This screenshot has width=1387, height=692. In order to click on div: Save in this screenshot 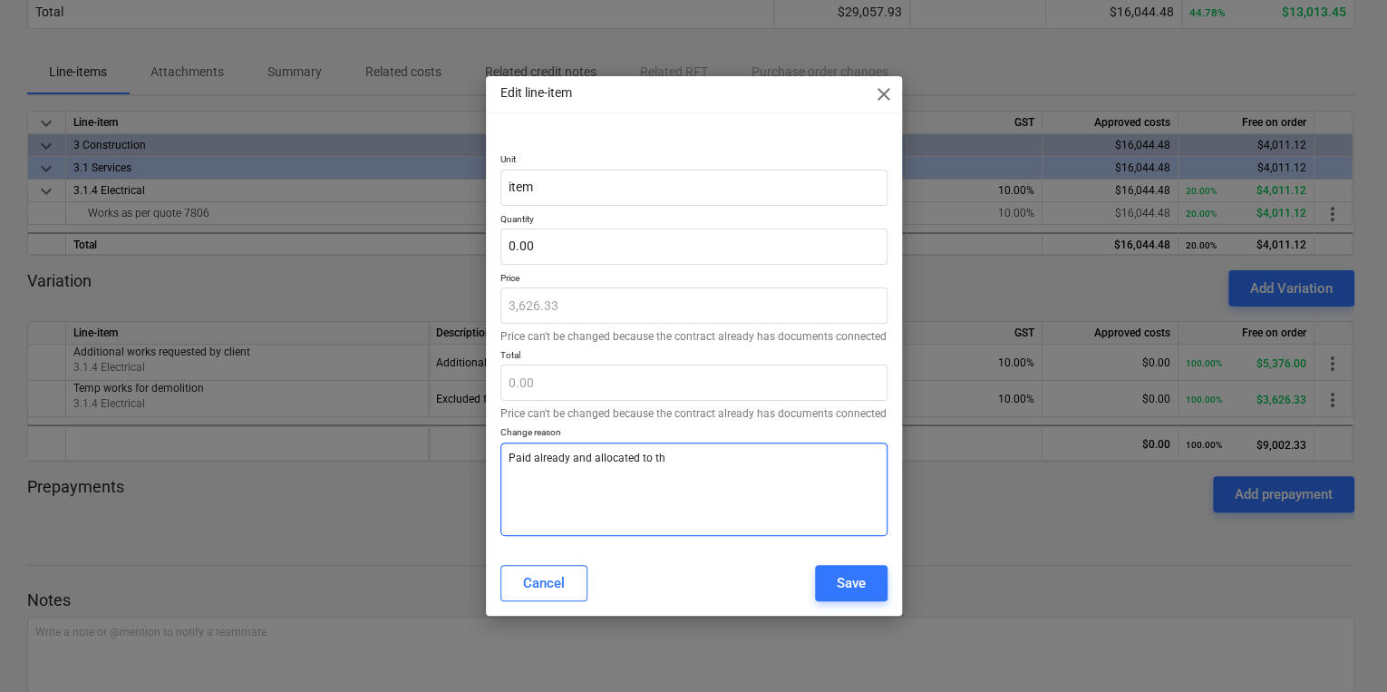, I will do `click(851, 583)`.